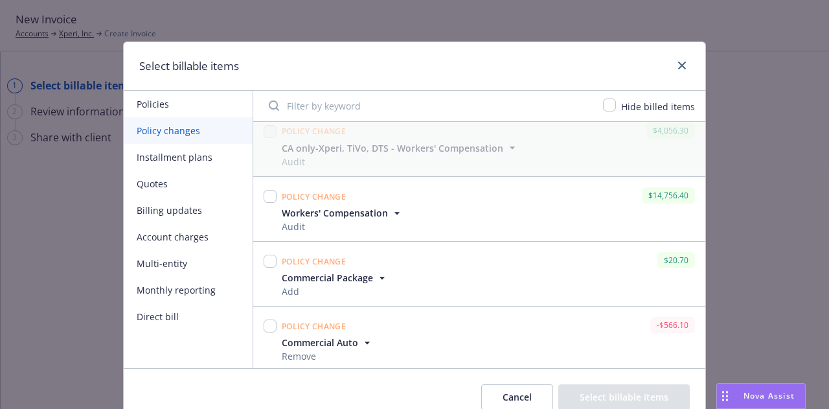 This screenshot has width=829, height=409. What do you see at coordinates (328, 356) in the screenshot?
I see `span: Remove` at bounding box center [328, 356].